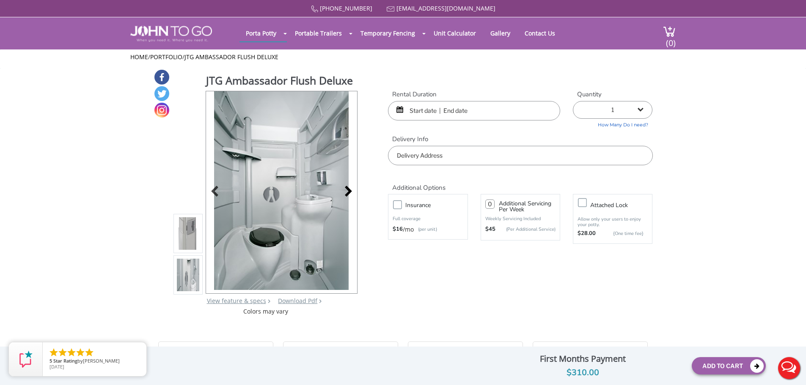 This screenshot has width=806, height=385. Describe the element at coordinates (490, 230) in the screenshot. I see `strong: $45` at that location.